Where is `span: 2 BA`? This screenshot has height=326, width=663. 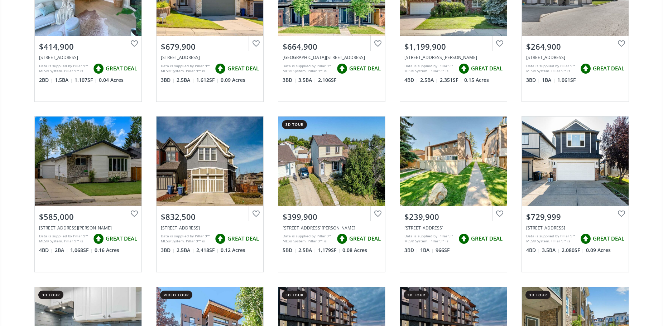 span: 2 BA is located at coordinates (62, 251).